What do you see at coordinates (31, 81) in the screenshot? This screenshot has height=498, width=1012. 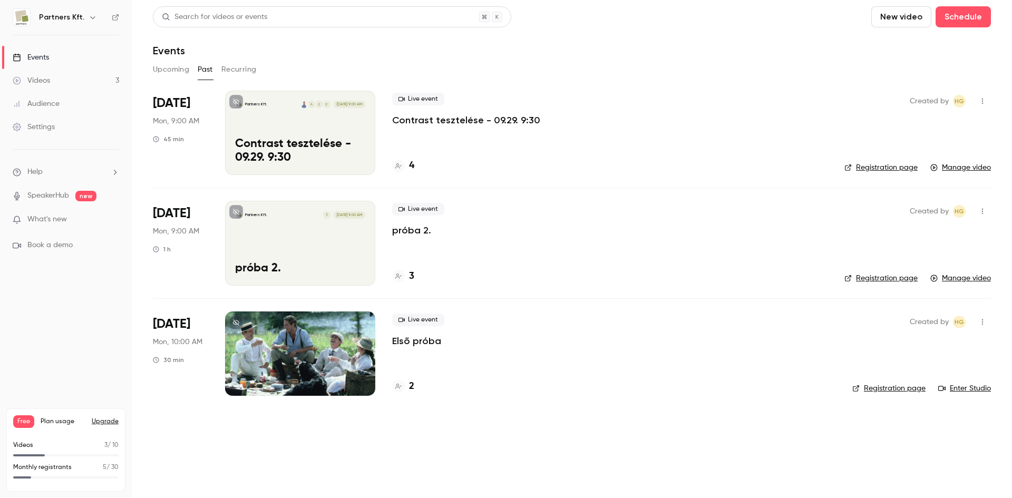 I see `div: Videos` at bounding box center [31, 81].